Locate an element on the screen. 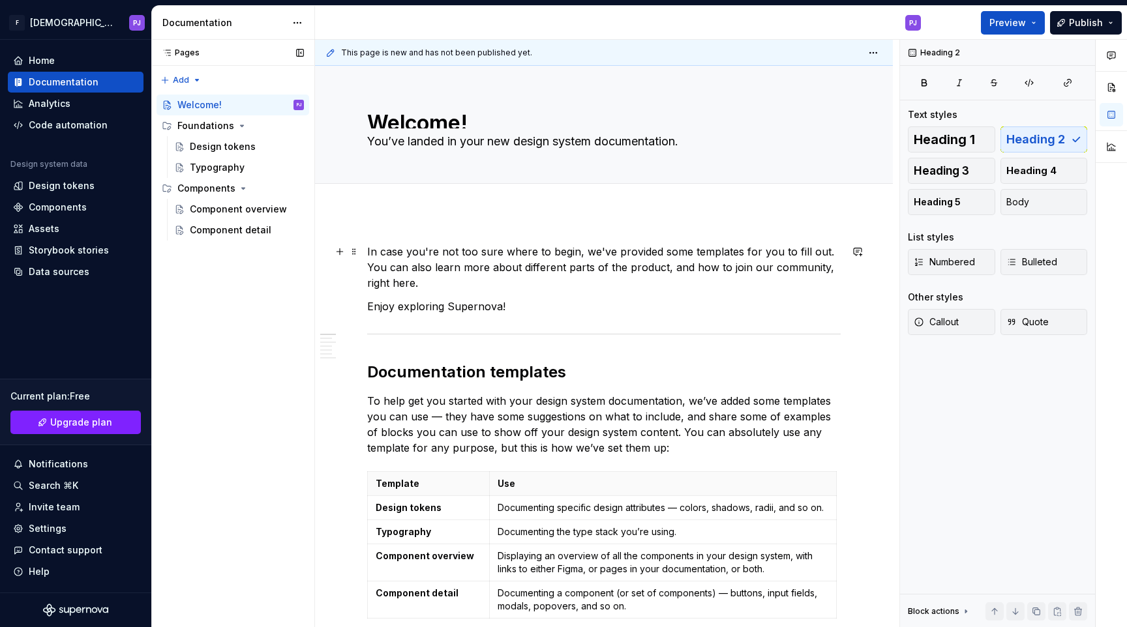 Image resolution: width=1127 pixels, height=627 pixels. div: Page tree is located at coordinates (233, 168).